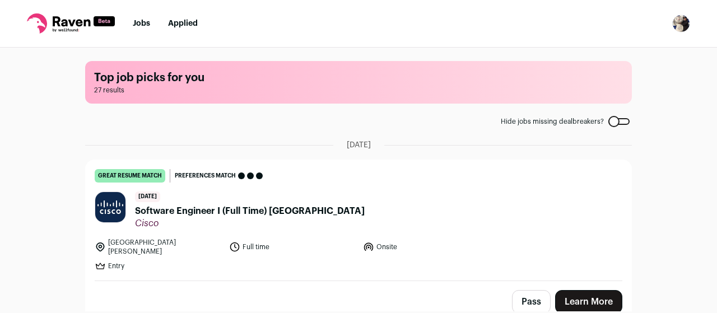 The image size is (717, 313). Describe the element at coordinates (681, 24) in the screenshot. I see `img: 19484919-medium_jpg` at that location.